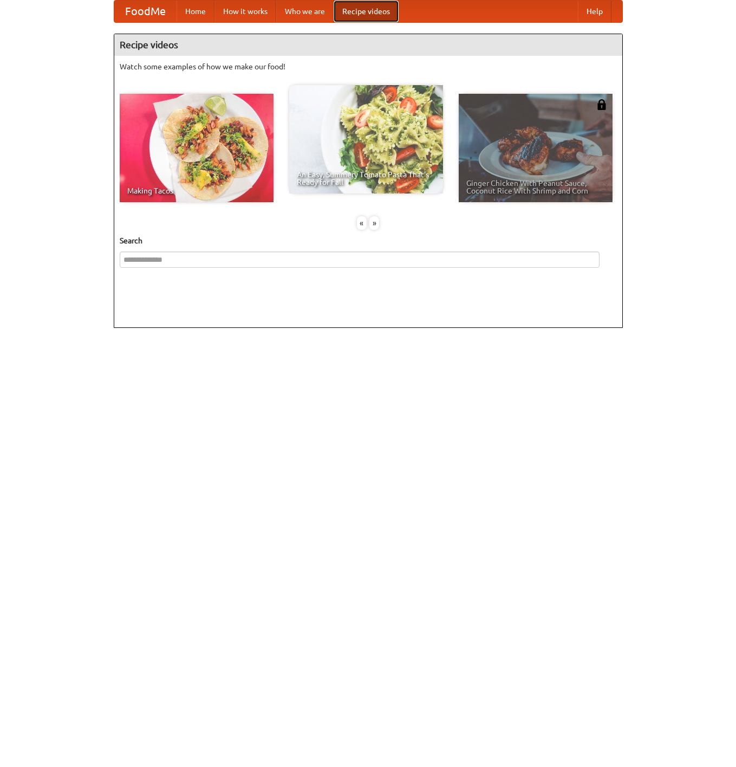 The width and height of the screenshot is (736, 767). What do you see at coordinates (366, 11) in the screenshot?
I see `a: Recipe videos` at bounding box center [366, 11].